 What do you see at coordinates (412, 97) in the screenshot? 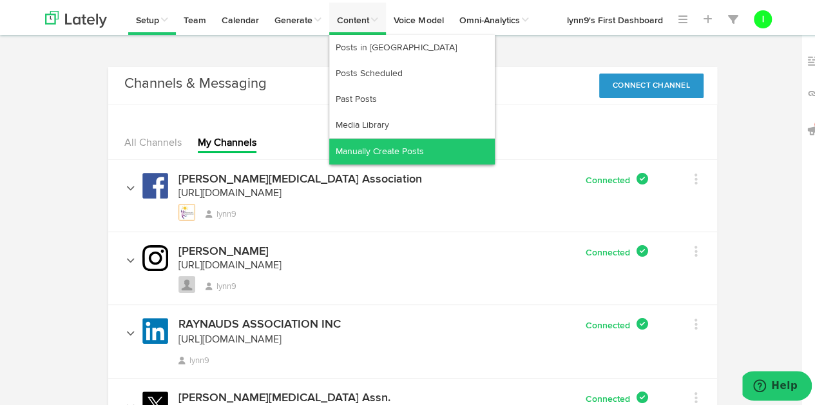
I see `a: Past Posts` at bounding box center [412, 97].